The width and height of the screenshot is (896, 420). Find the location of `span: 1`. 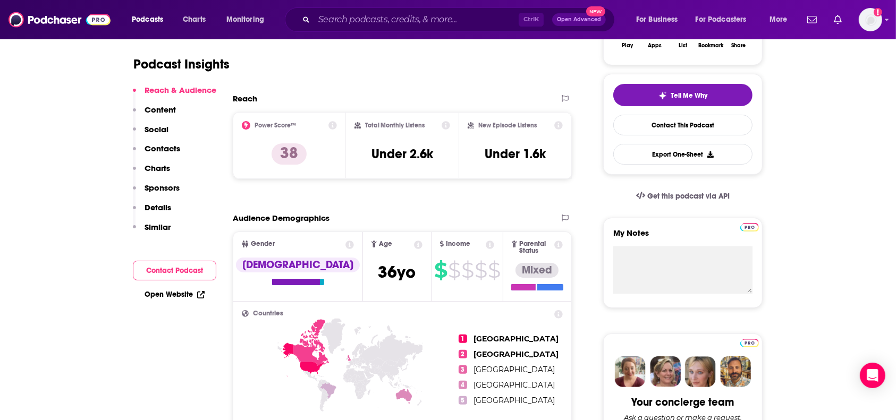

span: 1 is located at coordinates (463, 339).